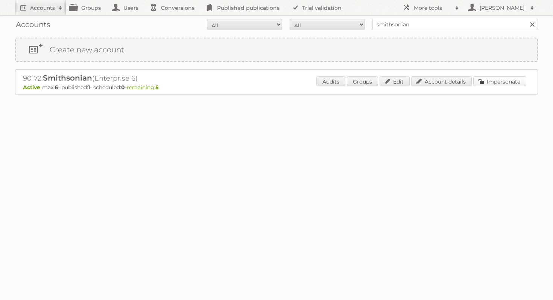  I want to click on strong: 1, so click(89, 87).